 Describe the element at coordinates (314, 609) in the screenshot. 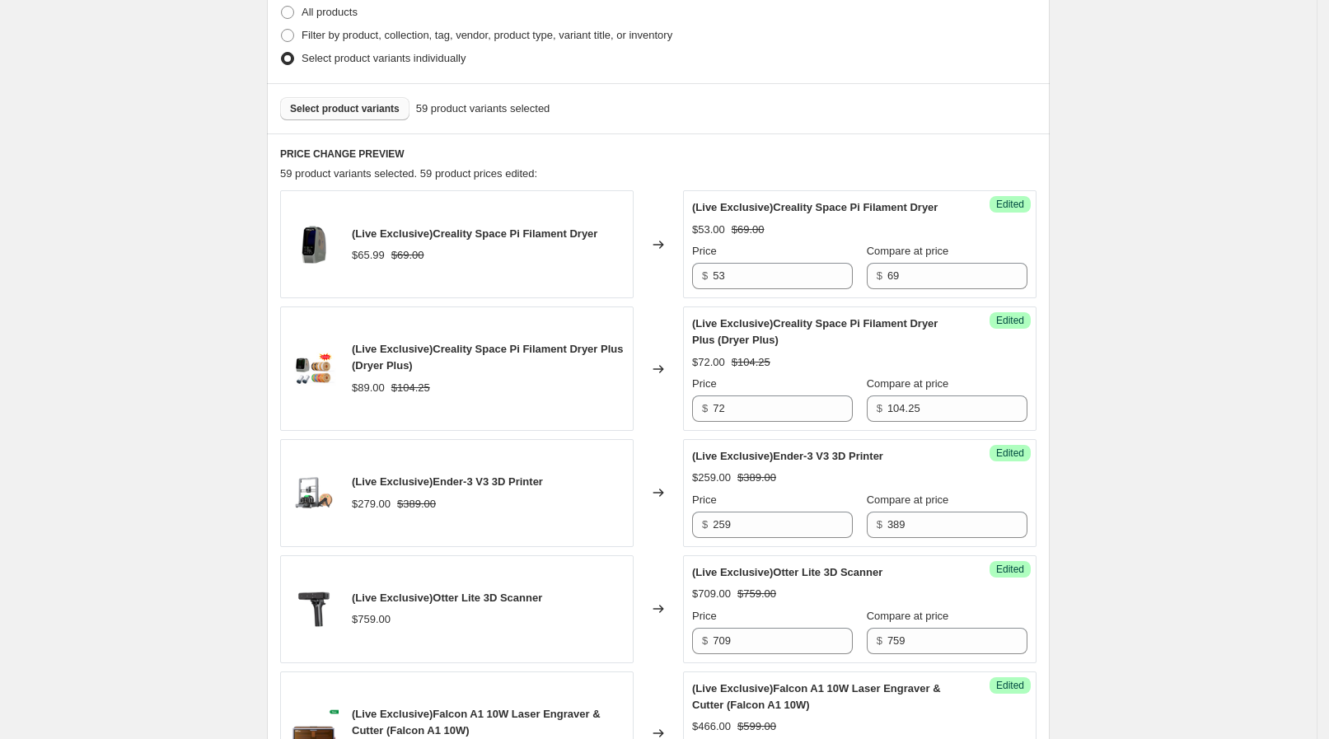

I see `img: 4_83819860-ac77-48eb-b422-4f2fa4ab95fc_80x.png` at that location.